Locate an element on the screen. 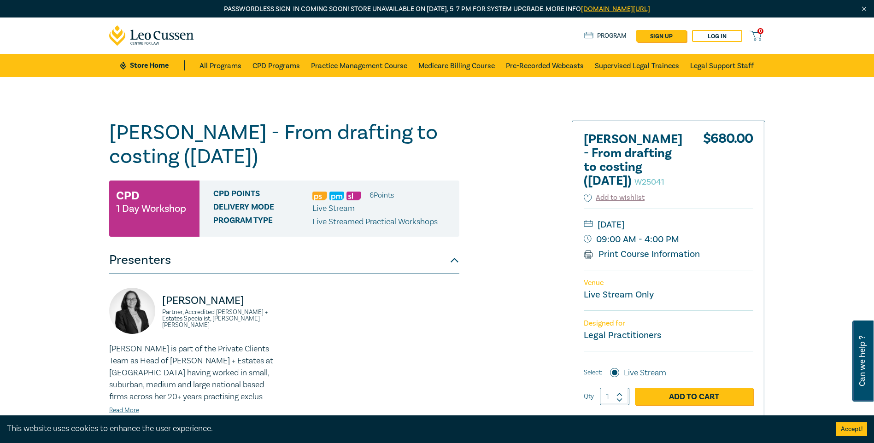 This screenshot has height=443, width=874. a: Legal Support Staff is located at coordinates (722, 65).